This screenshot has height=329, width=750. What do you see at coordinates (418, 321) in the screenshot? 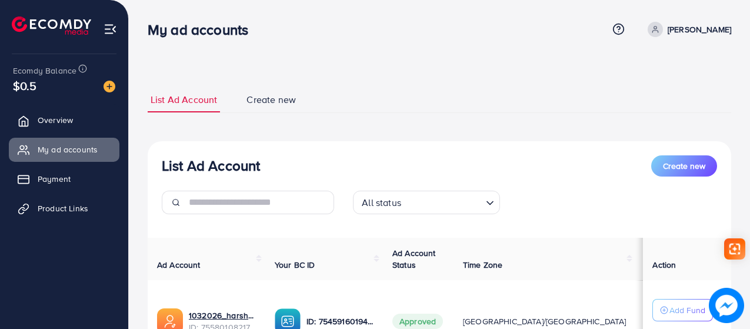
I see `span: Approved` at bounding box center [418, 321].